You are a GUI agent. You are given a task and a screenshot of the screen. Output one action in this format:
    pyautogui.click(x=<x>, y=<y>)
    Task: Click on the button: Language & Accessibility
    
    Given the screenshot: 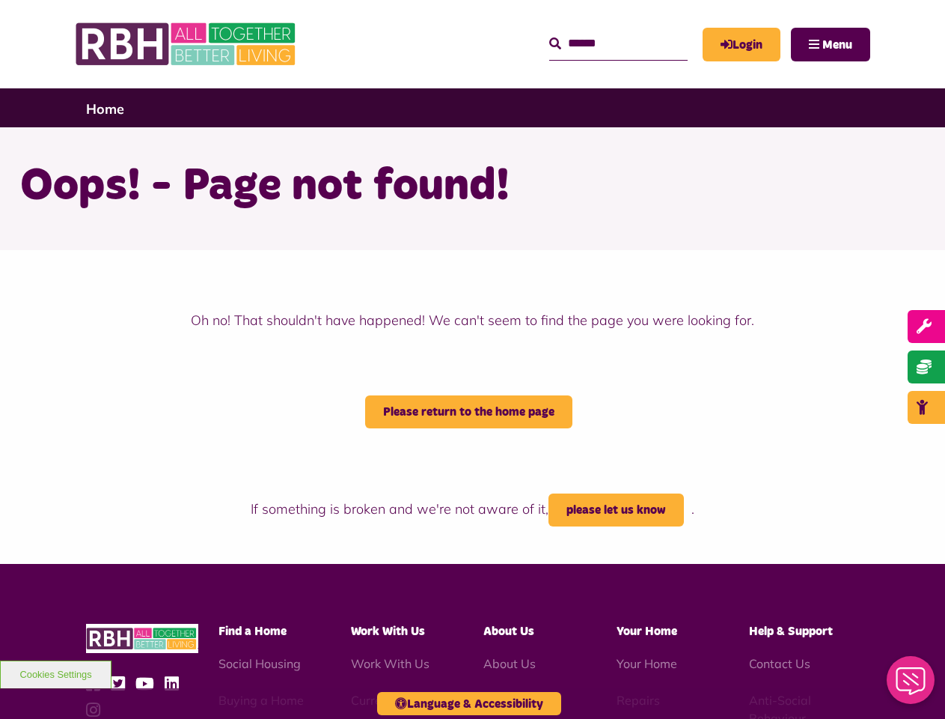 What is the action you would take?
    pyautogui.click(x=469, y=703)
    